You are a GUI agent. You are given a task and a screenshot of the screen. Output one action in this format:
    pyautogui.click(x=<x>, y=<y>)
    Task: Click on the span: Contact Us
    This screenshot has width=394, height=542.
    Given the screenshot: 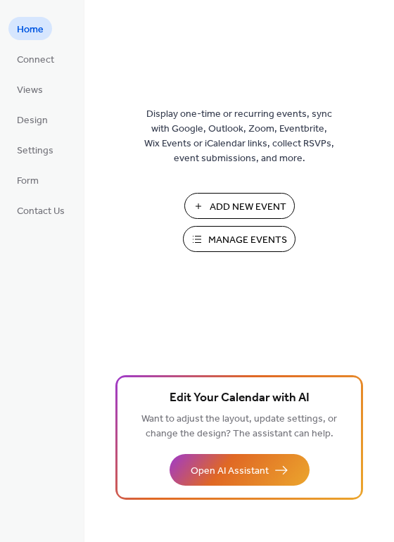 What is the action you would take?
    pyautogui.click(x=41, y=211)
    